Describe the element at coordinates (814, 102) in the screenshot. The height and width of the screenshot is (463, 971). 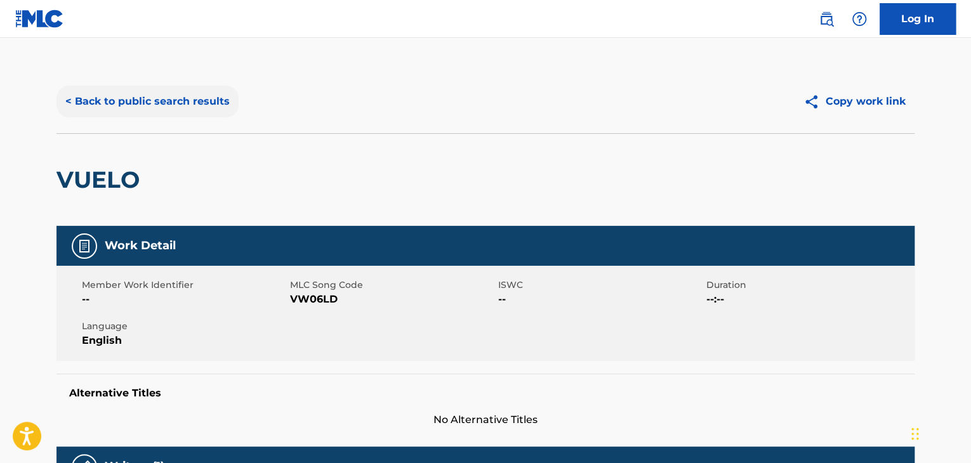
I see `img: Copy work link` at that location.